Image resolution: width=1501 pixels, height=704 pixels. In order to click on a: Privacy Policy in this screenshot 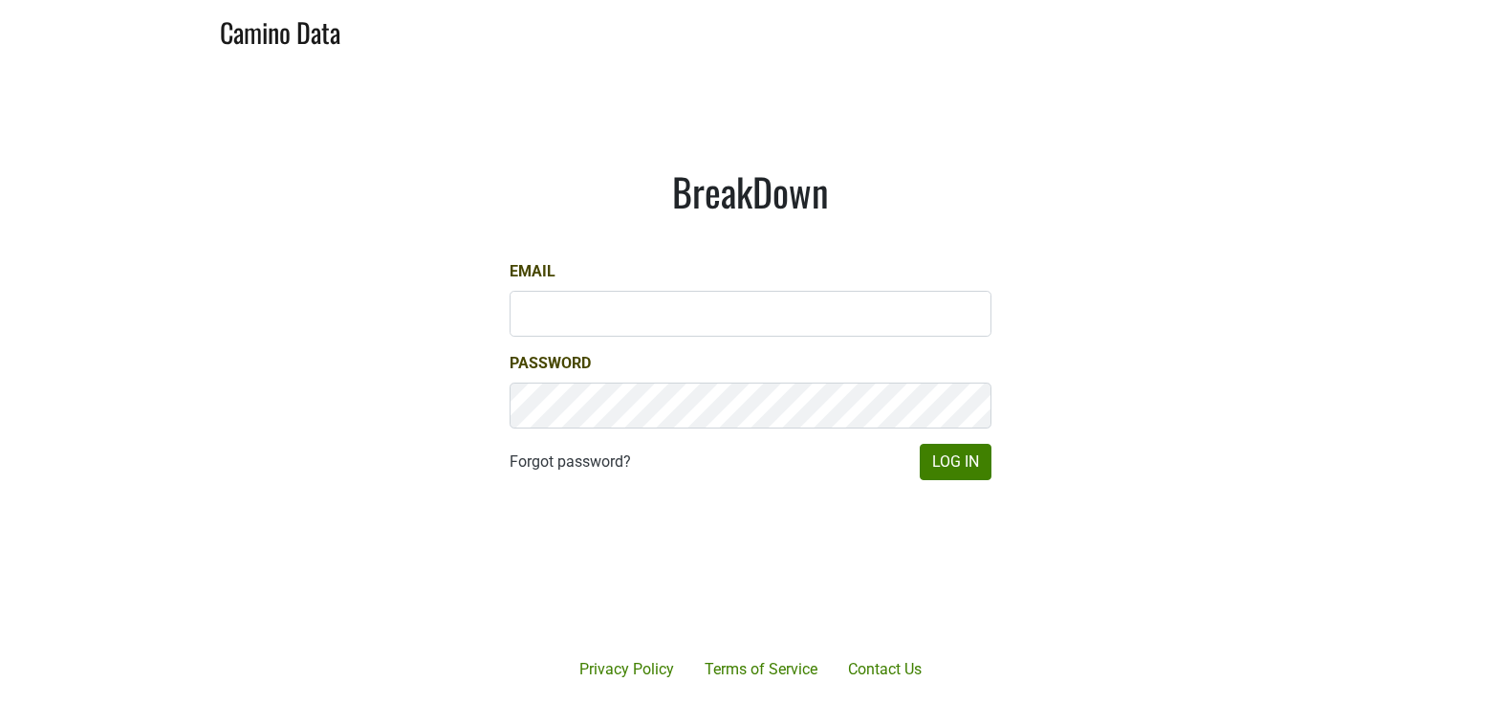, I will do `click(626, 669)`.